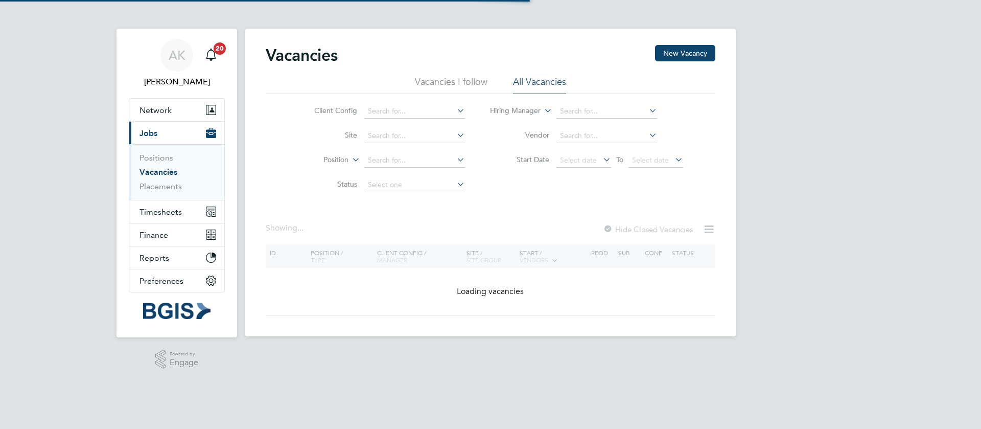 This screenshot has height=429, width=981. Describe the element at coordinates (415, 185) in the screenshot. I see `input: Select one` at that location.